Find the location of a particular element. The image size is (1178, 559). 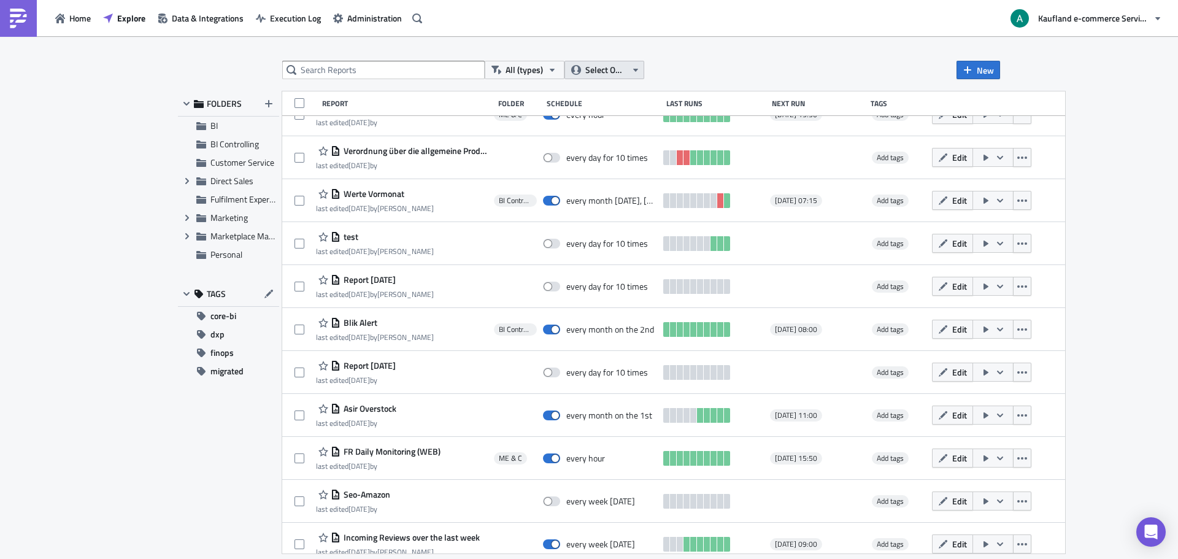

div: Last Runs is located at coordinates (716, 103).